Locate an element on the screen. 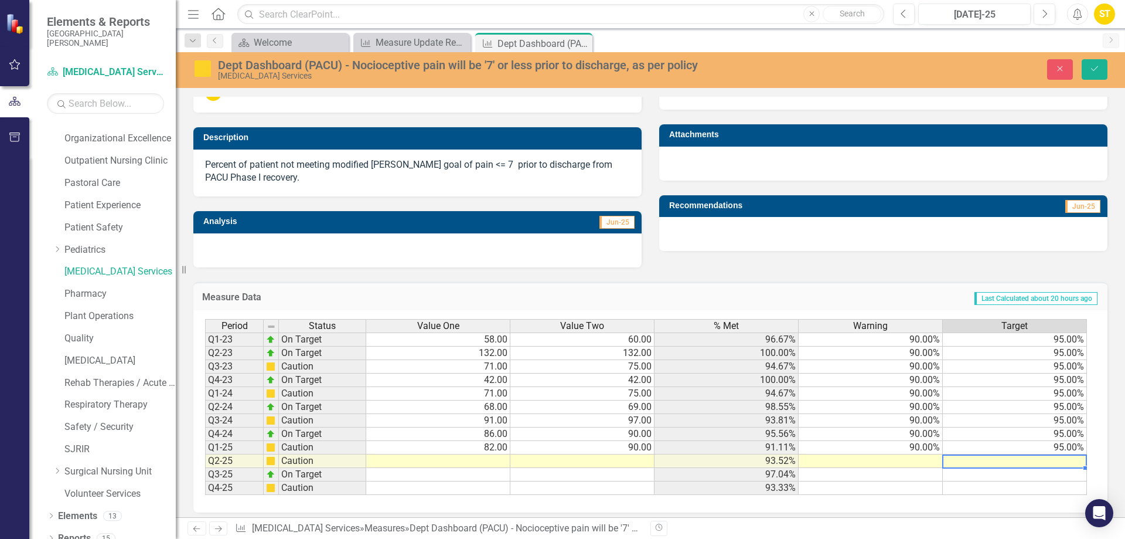  td: 86.00 is located at coordinates (438, 434).